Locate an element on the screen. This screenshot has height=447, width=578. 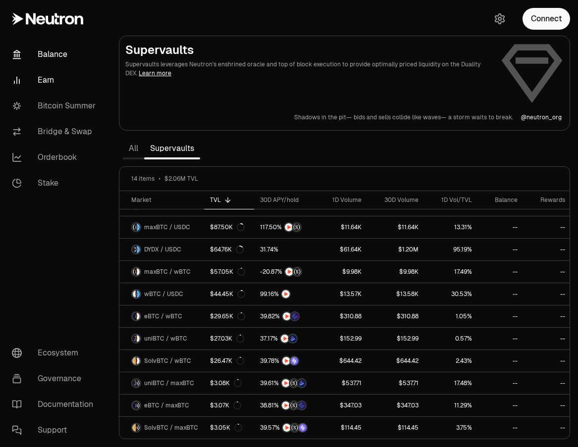
span: uniBTC / maxBTC is located at coordinates (169, 383).